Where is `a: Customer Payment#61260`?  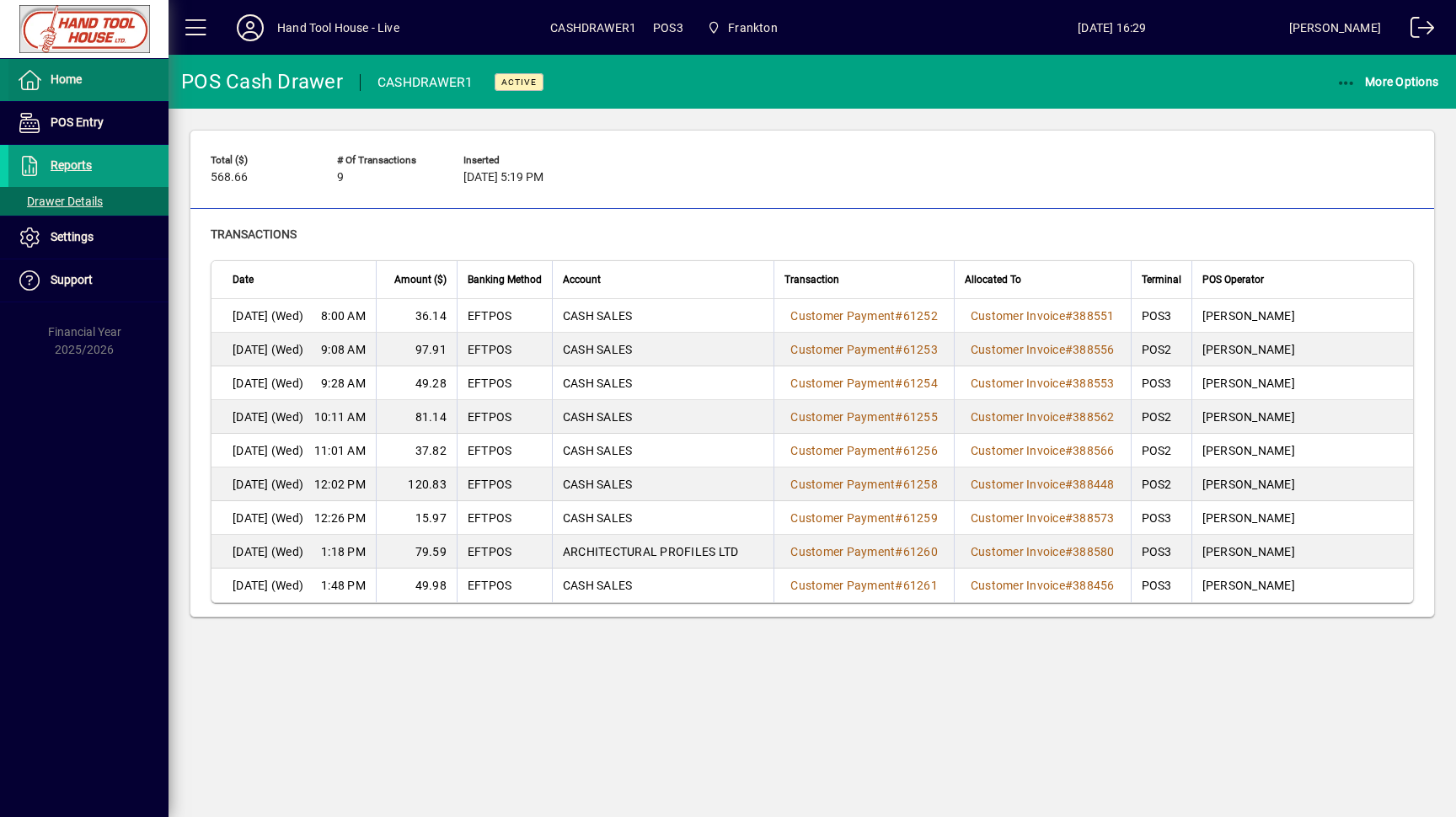 a: Customer Payment#61260 is located at coordinates (863, 551).